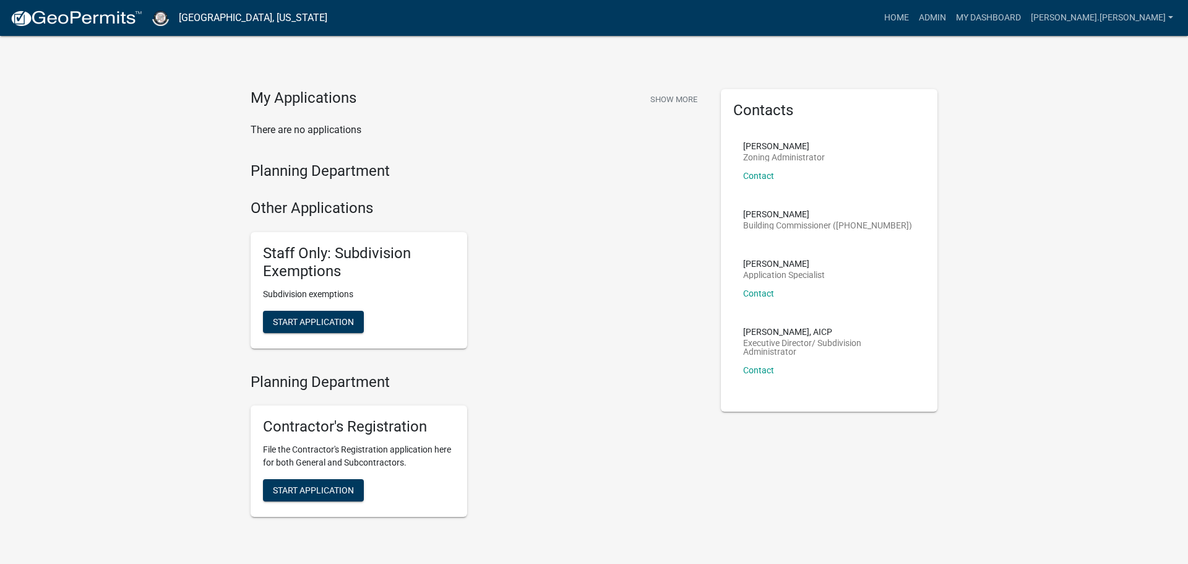 This screenshot has height=564, width=1188. I want to click on img: Cass County, Indiana, so click(160, 17).